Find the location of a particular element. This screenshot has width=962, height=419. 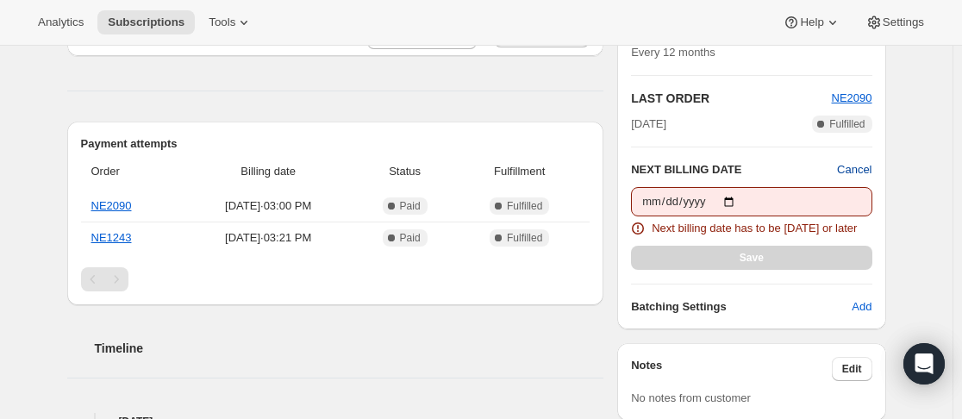

span: Billing date is located at coordinates (268, 172).